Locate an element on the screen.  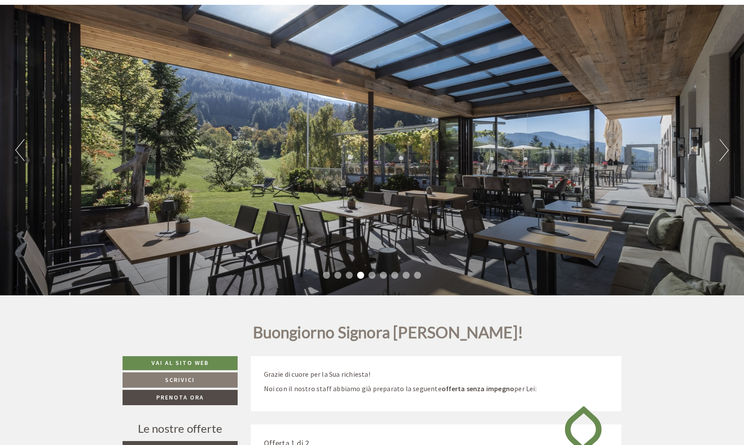
a: Vai al sito web is located at coordinates (180, 363).